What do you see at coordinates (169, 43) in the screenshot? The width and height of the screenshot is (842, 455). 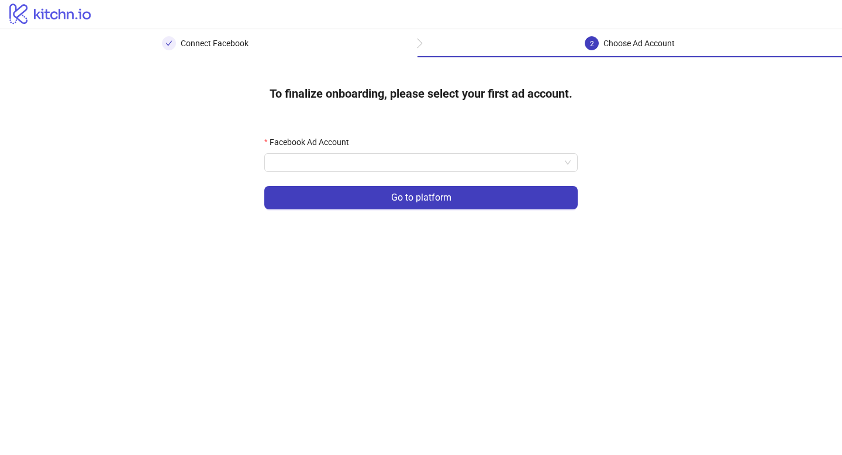 I see `span: check` at bounding box center [169, 43].